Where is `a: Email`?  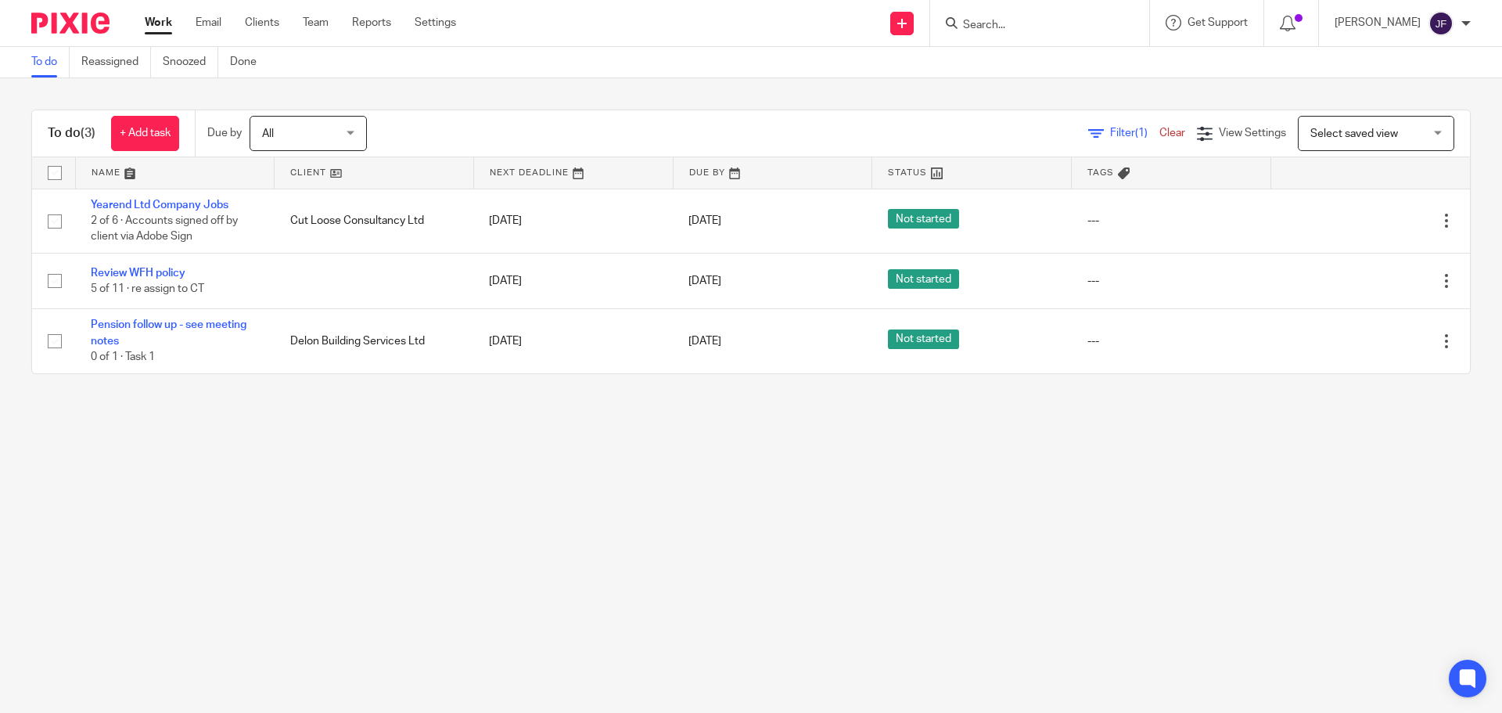
a: Email is located at coordinates (208, 23).